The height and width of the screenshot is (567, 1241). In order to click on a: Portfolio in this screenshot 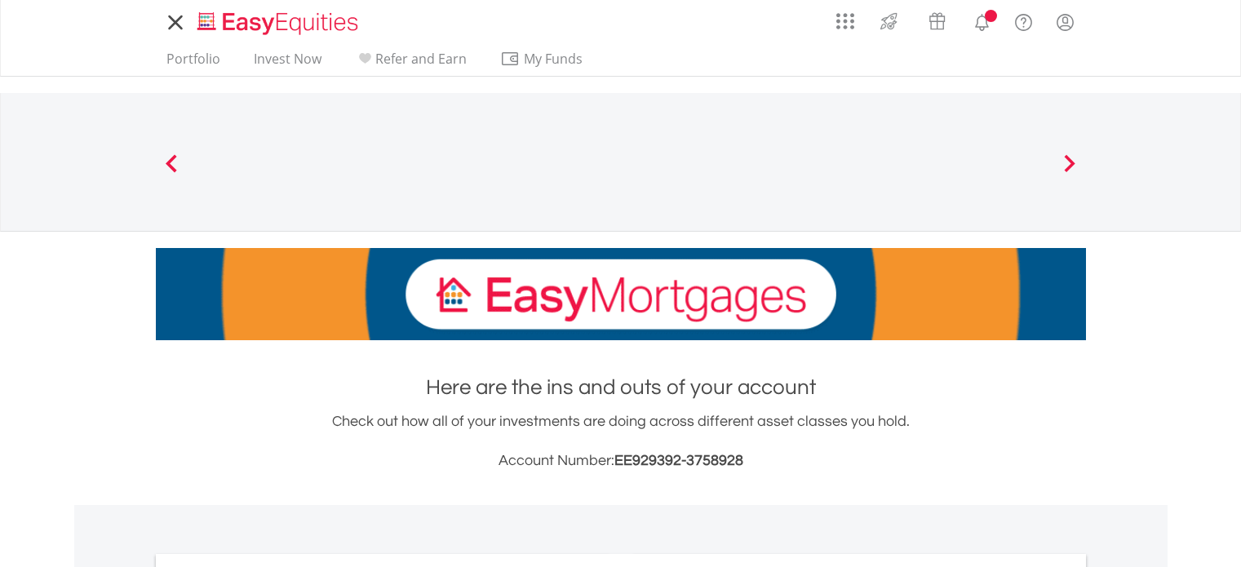, I will do `click(193, 63)`.